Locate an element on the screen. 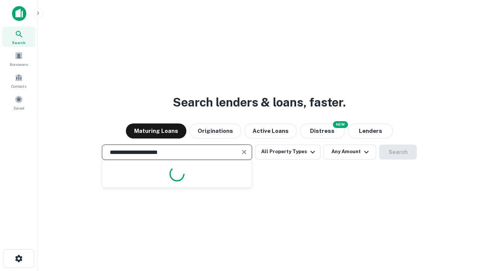 Image resolution: width=481 pixels, height=271 pixels. a: Saved is located at coordinates (19, 102).